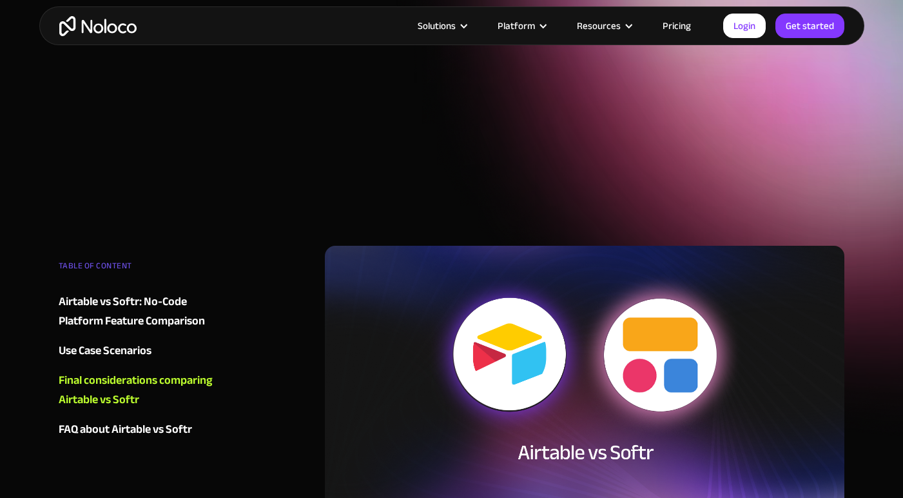 The image size is (903, 498). What do you see at coordinates (105, 351) in the screenshot?
I see `div: Use Case Scenarios` at bounding box center [105, 351].